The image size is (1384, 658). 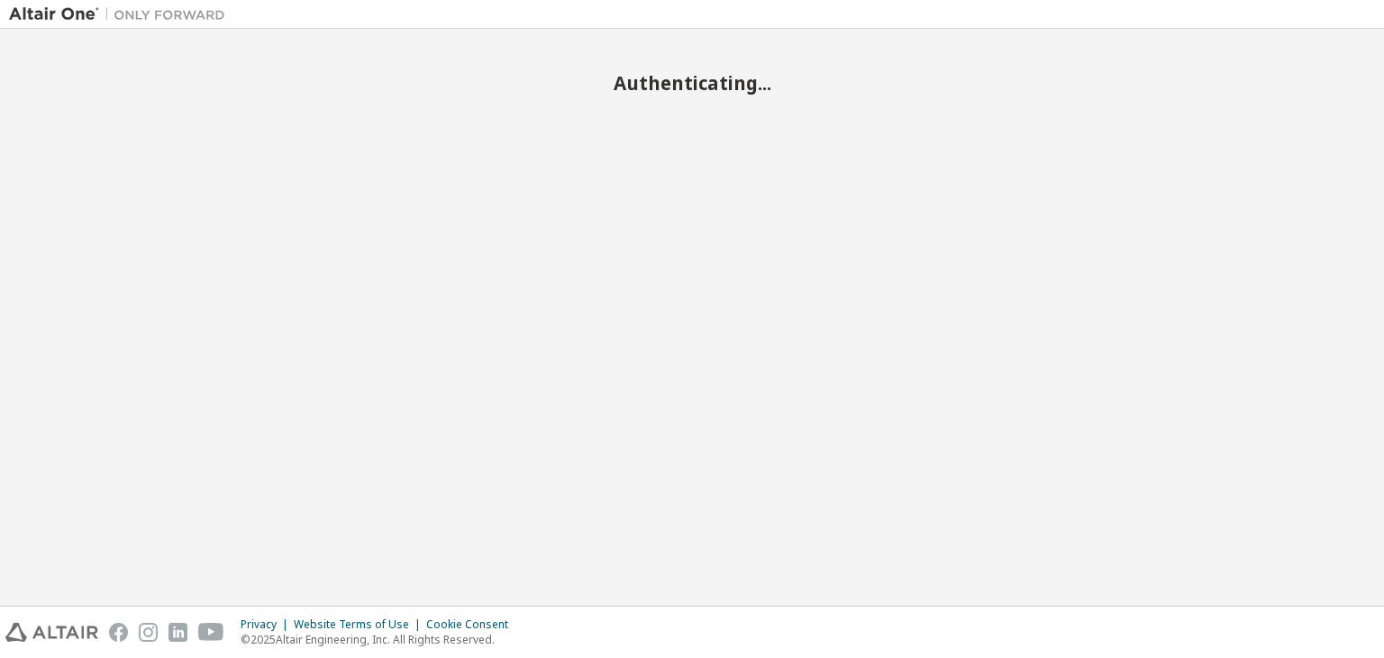 What do you see at coordinates (211, 632) in the screenshot?
I see `img: youtube.svg` at bounding box center [211, 632].